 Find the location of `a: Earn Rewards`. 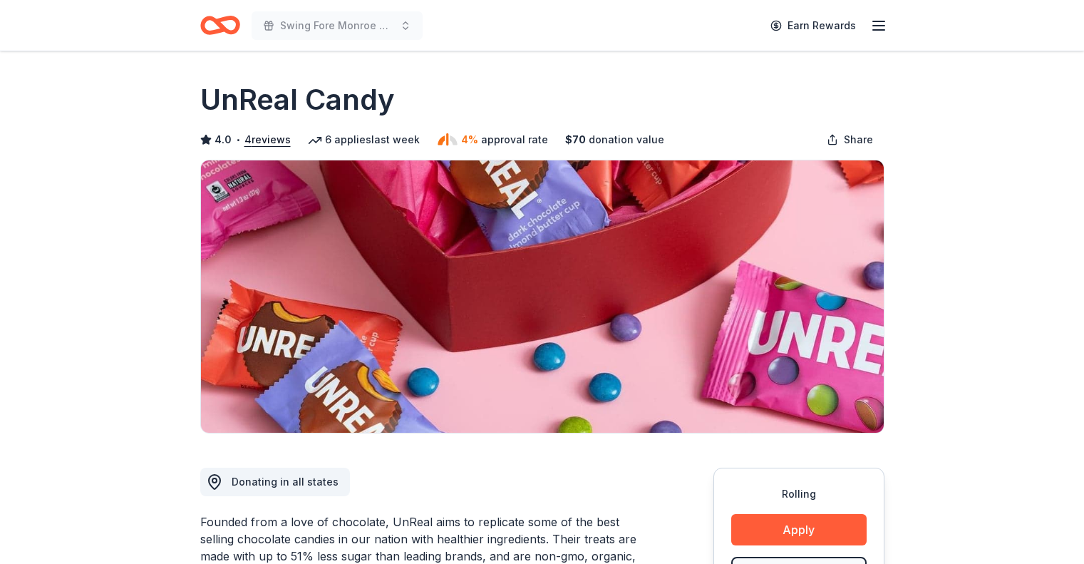

a: Earn Rewards is located at coordinates (813, 26).